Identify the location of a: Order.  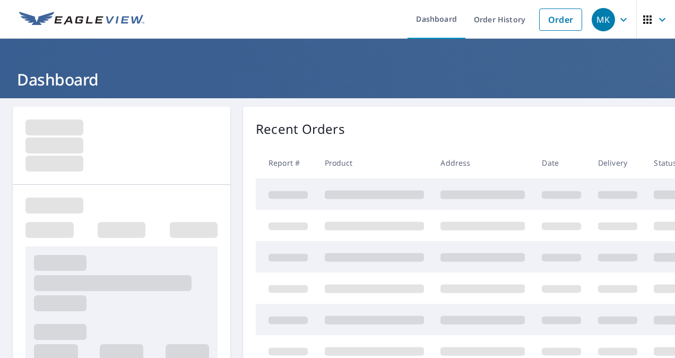
(560, 20).